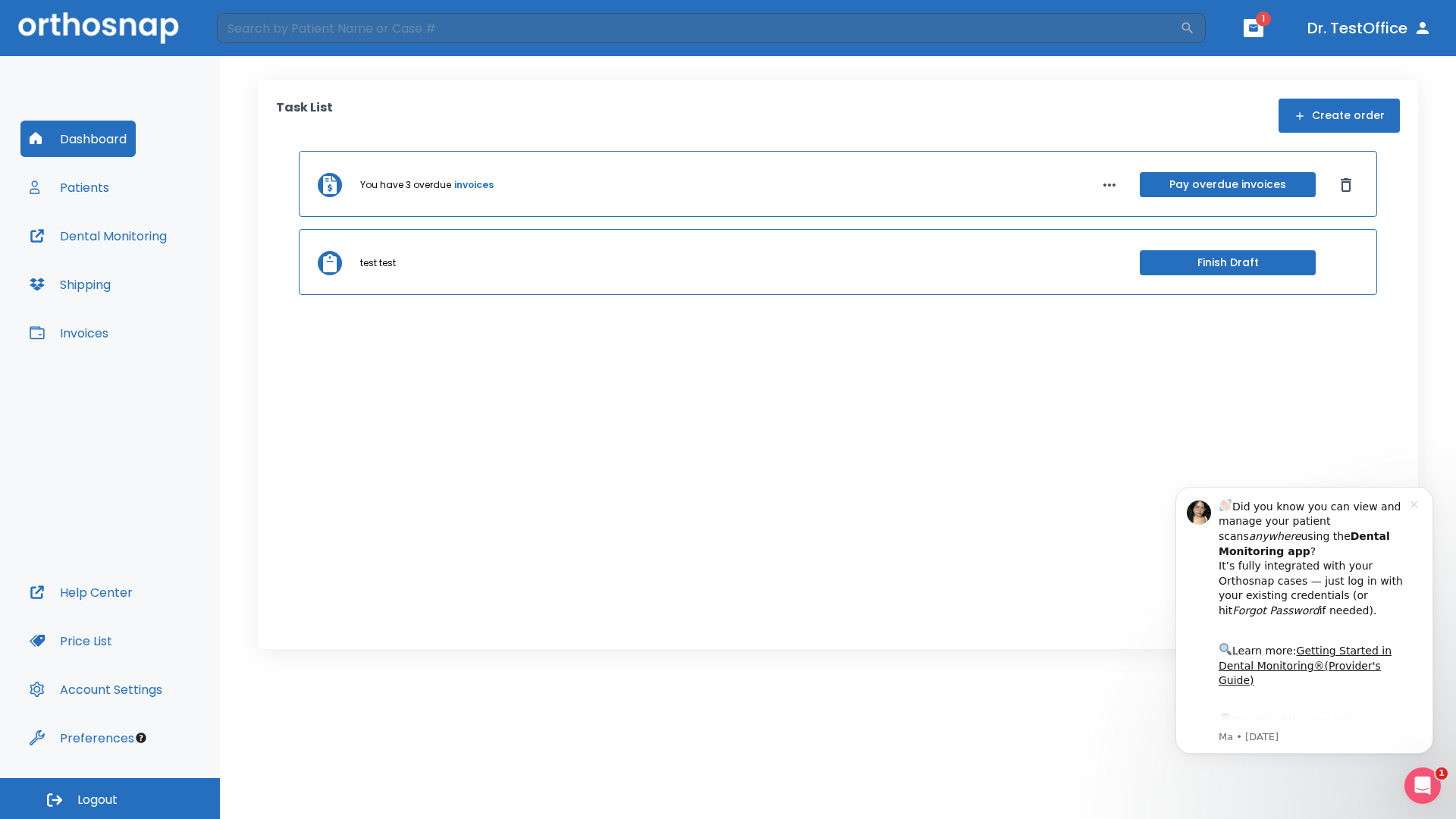 Image resolution: width=1456 pixels, height=819 pixels. Describe the element at coordinates (69, 187) in the screenshot. I see `button: Patients` at that location.